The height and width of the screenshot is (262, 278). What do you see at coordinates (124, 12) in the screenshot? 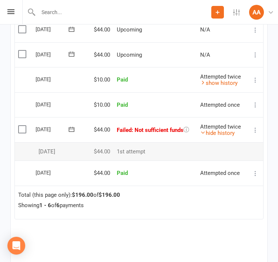
I see `input: Search...` at bounding box center [124, 12].